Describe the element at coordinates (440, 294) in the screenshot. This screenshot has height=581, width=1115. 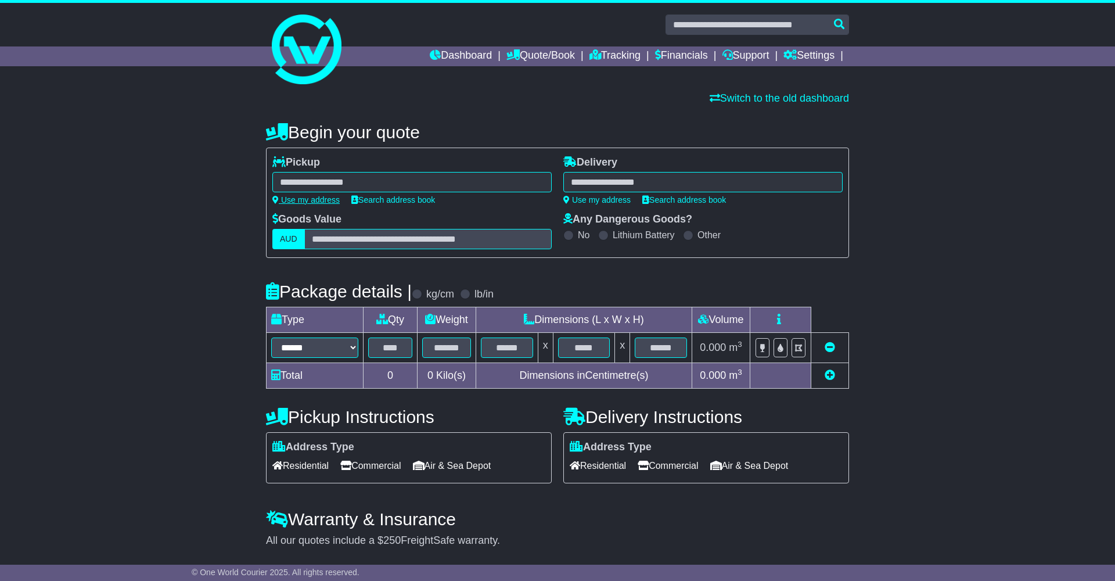
I see `label: kg/cm` at that location.